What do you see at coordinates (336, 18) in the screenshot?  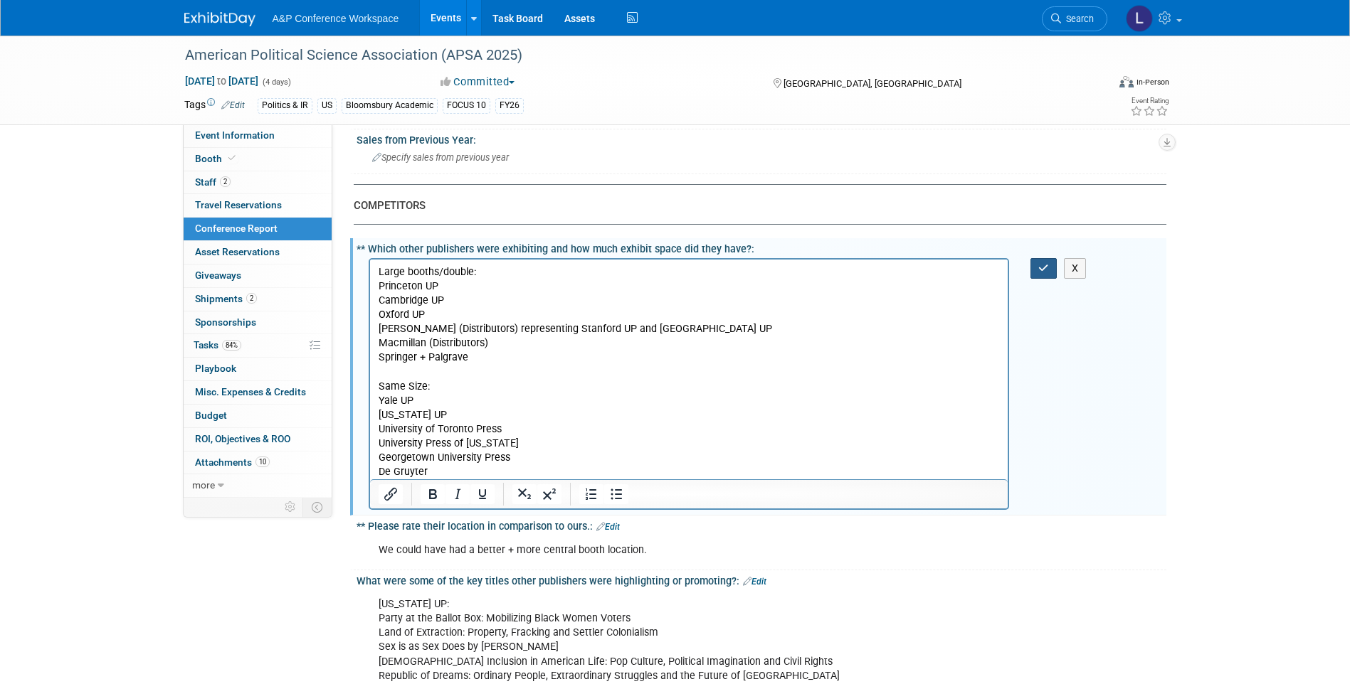 I see `span: A&P Conference Workspace` at bounding box center [336, 18].